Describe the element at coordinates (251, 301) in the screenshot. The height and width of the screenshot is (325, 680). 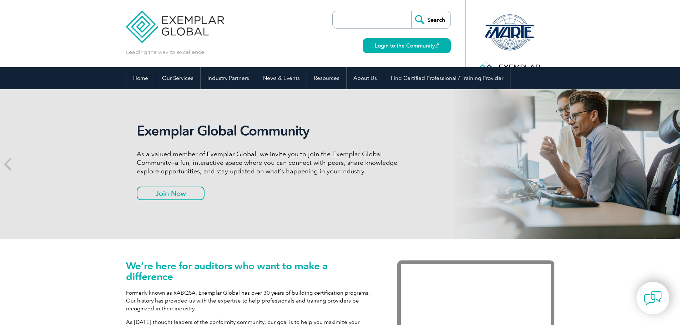
I see `p: Formerly known as RABQSA, Exemplar Global has over 30 years of building certification programs. O...` at that location.